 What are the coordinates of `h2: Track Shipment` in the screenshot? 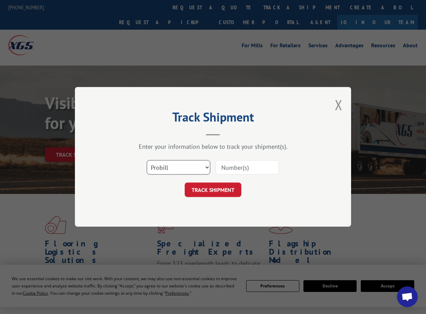 It's located at (213, 119).